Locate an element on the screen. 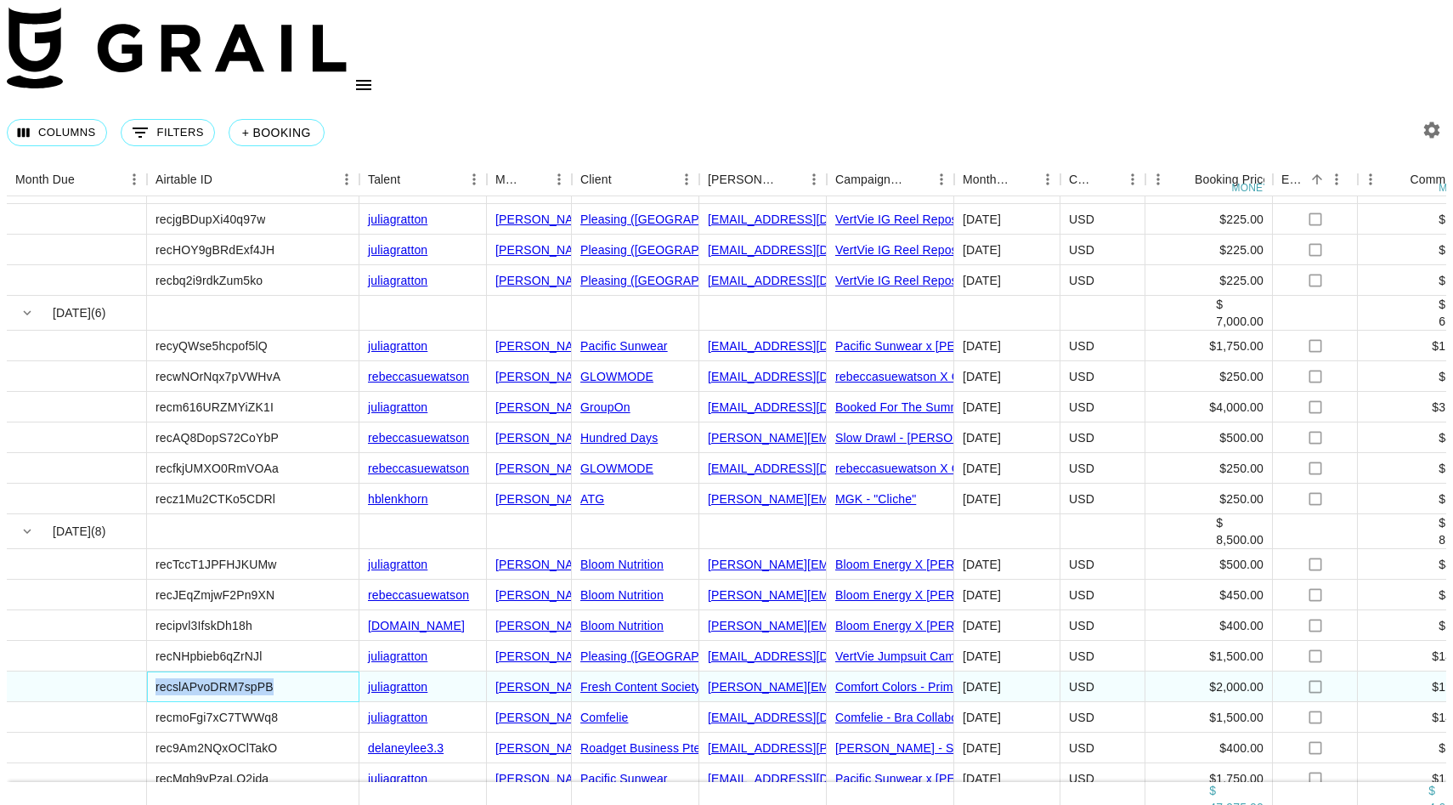 This screenshot has height=805, width=1453. div: recHOY9gBRdExf4JH is located at coordinates (215, 250).